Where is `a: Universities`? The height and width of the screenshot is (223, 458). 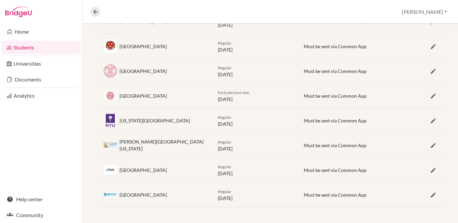
a: Universities is located at coordinates (41, 64).